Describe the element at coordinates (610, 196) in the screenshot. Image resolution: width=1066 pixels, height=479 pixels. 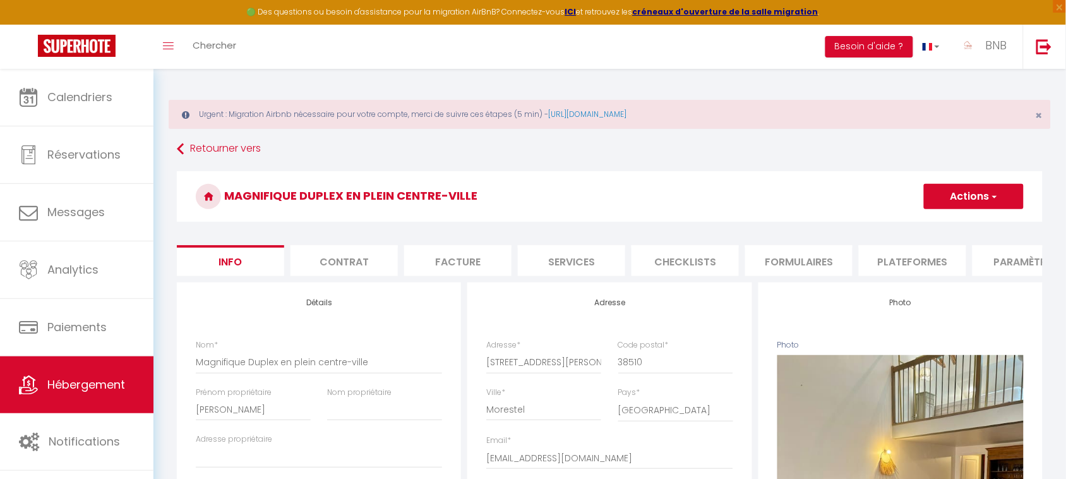
I see `h3: Magnifique Duplex en plein centre-ville` at that location.